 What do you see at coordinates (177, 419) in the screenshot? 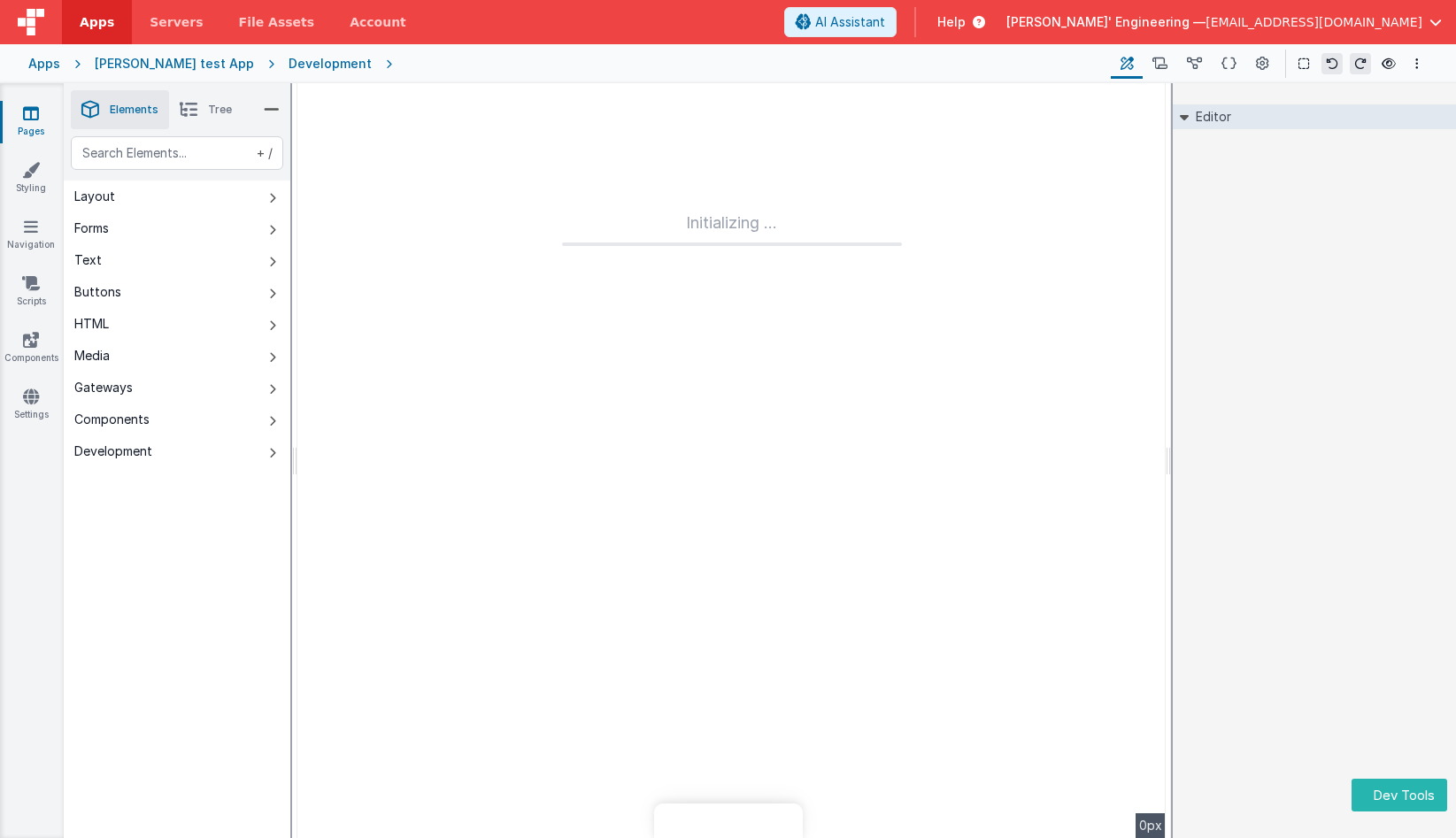
I see `button: Components` at bounding box center [177, 419].